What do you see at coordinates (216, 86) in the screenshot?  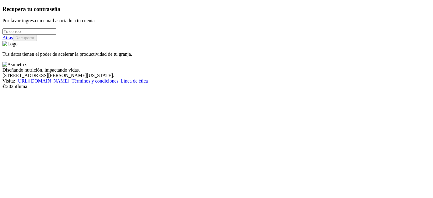 I see `div: © 2025 Iluma` at bounding box center [216, 86].